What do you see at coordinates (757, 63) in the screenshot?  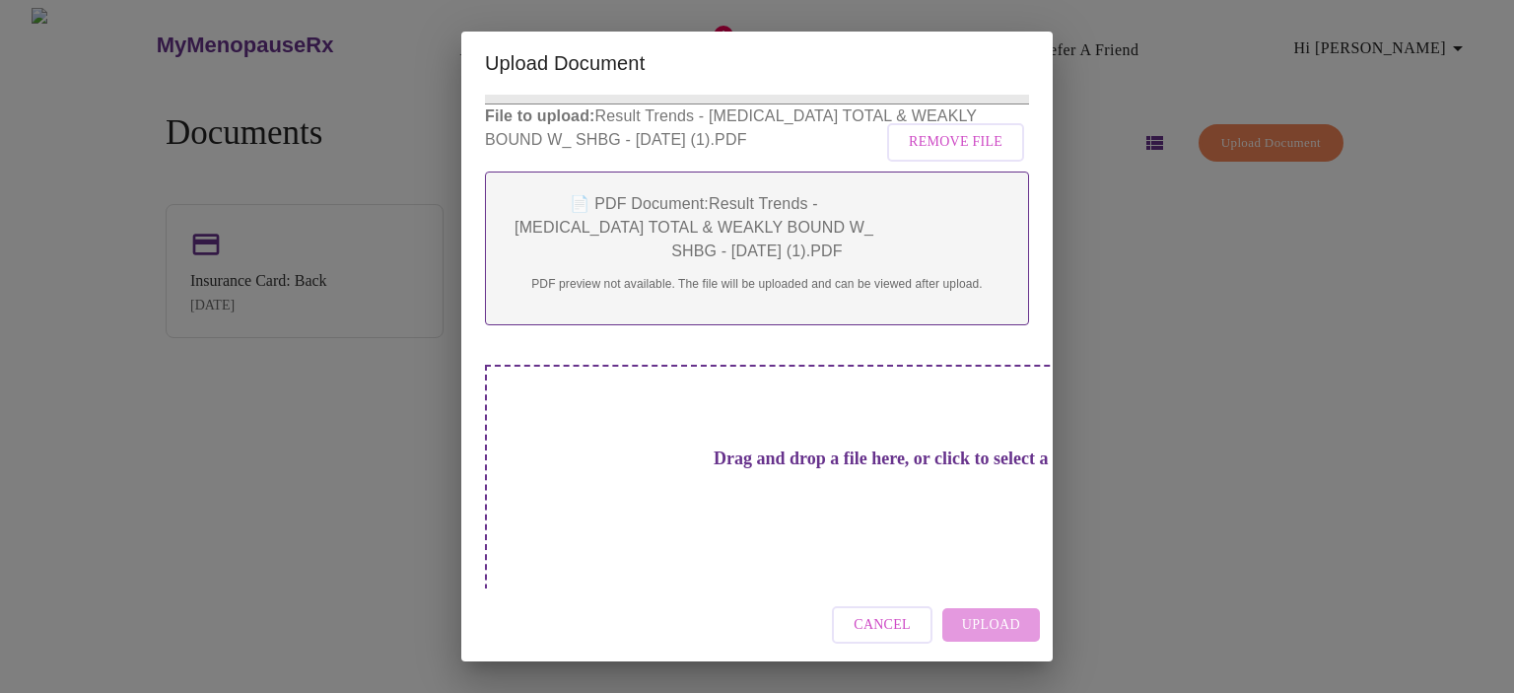 I see `h2: Upload Document` at bounding box center [757, 63].